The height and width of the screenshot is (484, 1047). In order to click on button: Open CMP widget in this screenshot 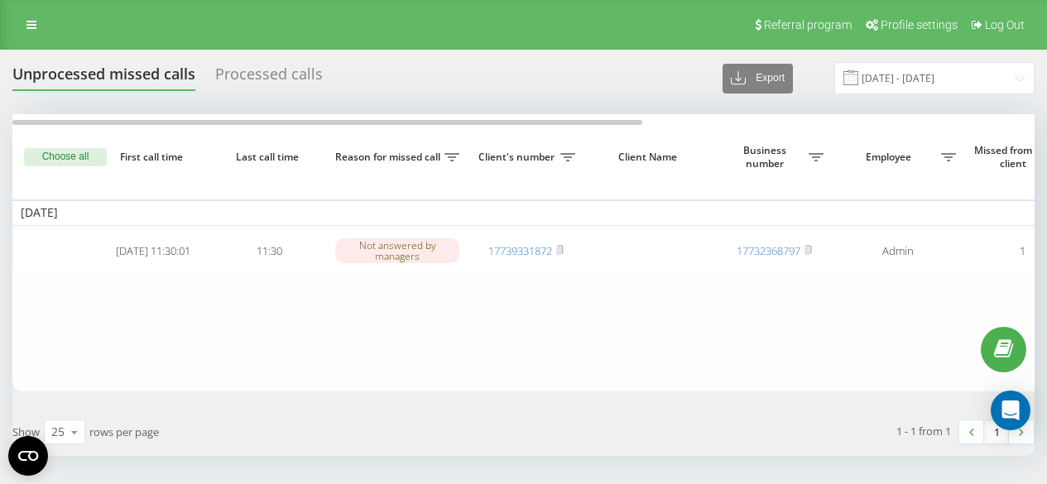, I will do `click(28, 456)`.